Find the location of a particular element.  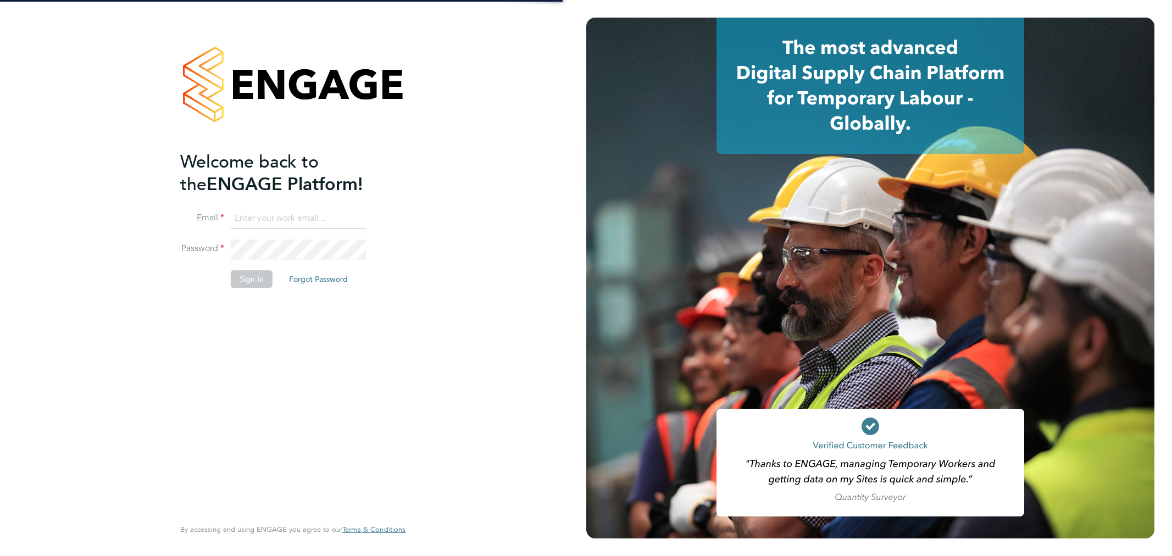

button: Sign In is located at coordinates (252, 279).